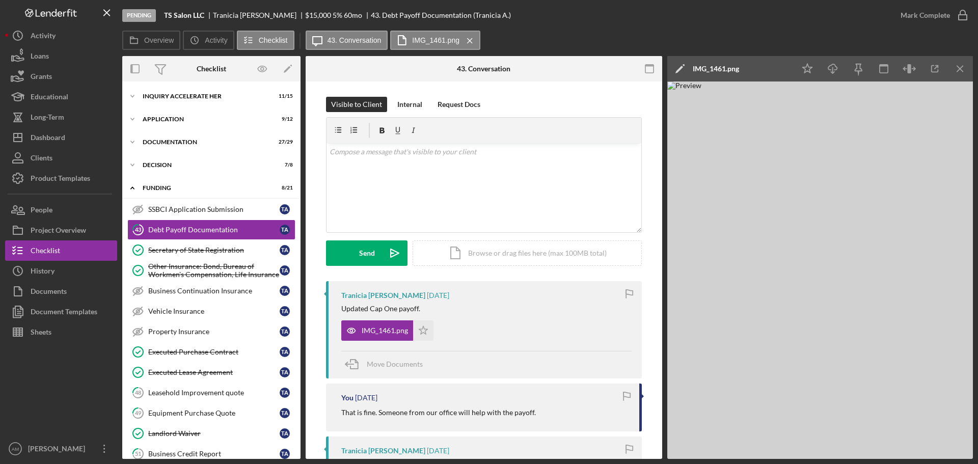 The image size is (978, 464). Describe the element at coordinates (61, 291) in the screenshot. I see `a: Documents` at that location.